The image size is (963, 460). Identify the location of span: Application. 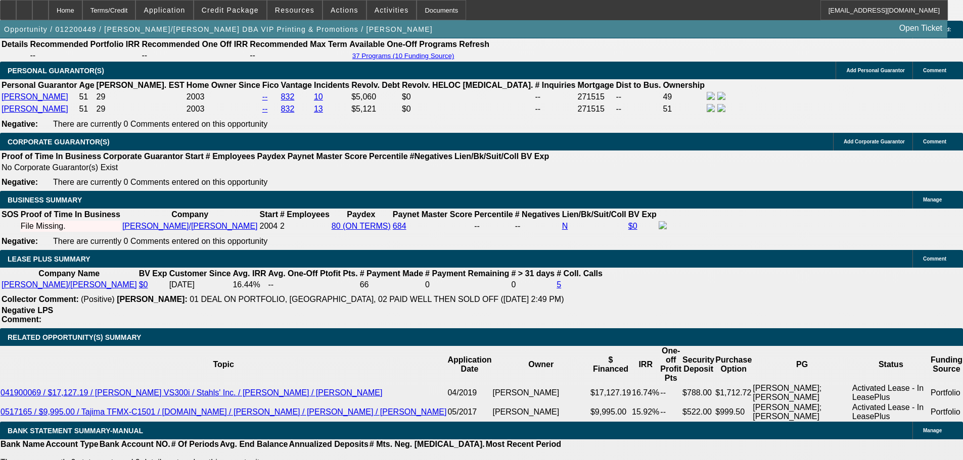
(164, 10).